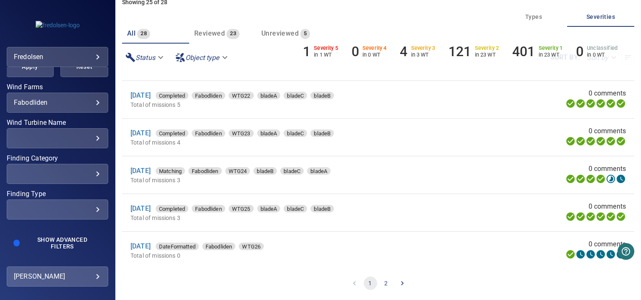 The image size is (641, 300). I want to click on button: Apply, so click(30, 67).